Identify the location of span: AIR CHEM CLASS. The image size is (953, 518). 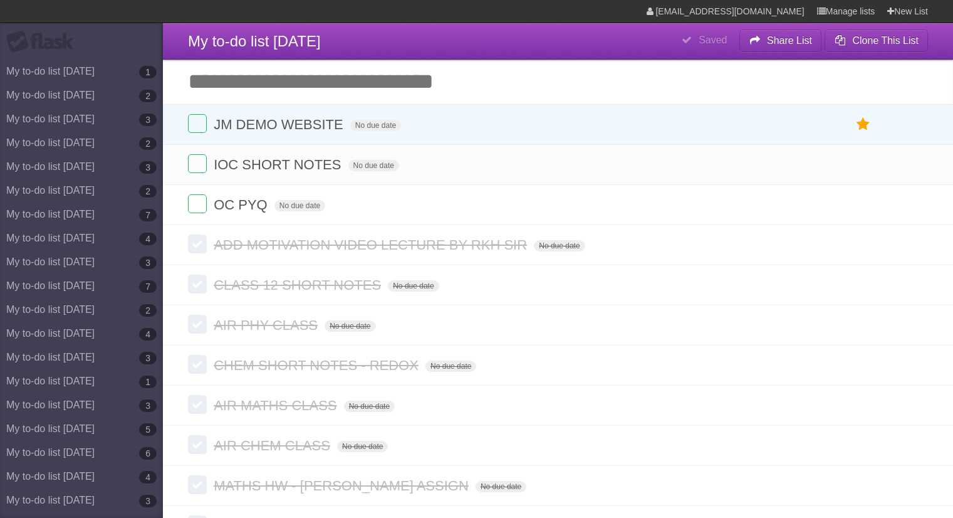
(273, 445).